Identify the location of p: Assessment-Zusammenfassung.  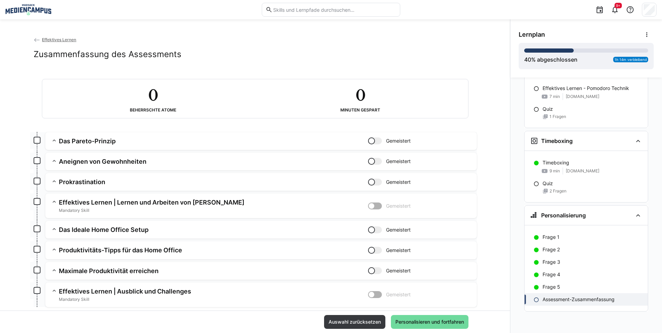
(578, 299).